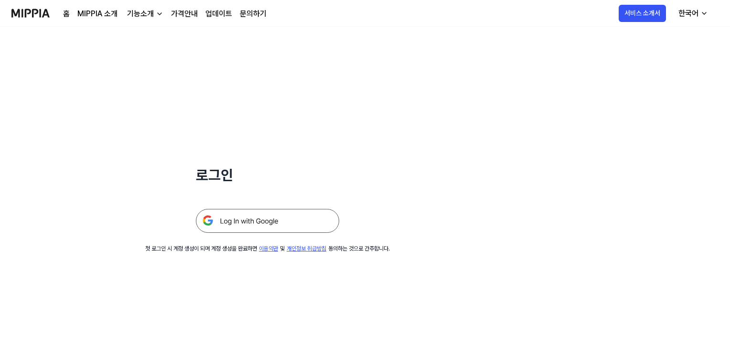  Describe the element at coordinates (267, 248) in the screenshot. I see `div: 첫 로그인 시 계정 생성이 되며 계정 생성을 완료하면 및 동의하는 것으로 간주합니다.` at that location.